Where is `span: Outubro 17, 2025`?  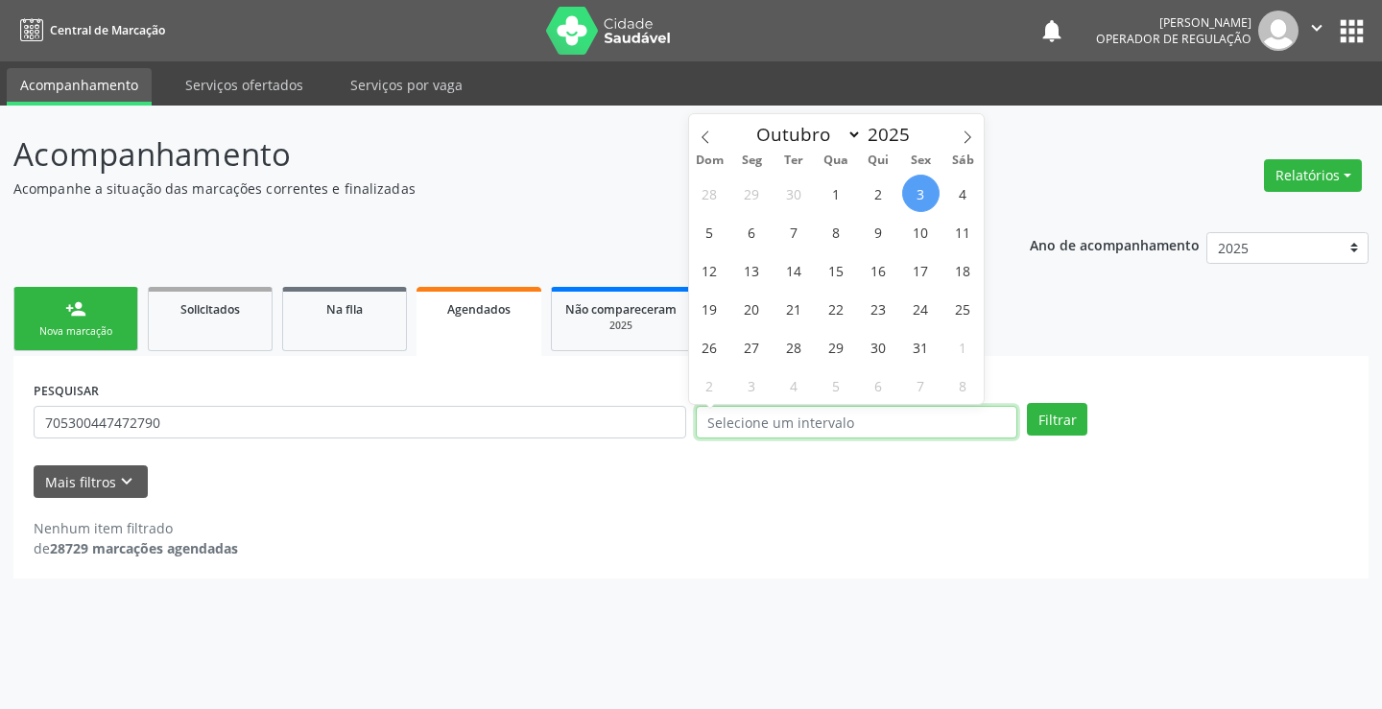
span: Outubro 17, 2025 is located at coordinates (920, 270).